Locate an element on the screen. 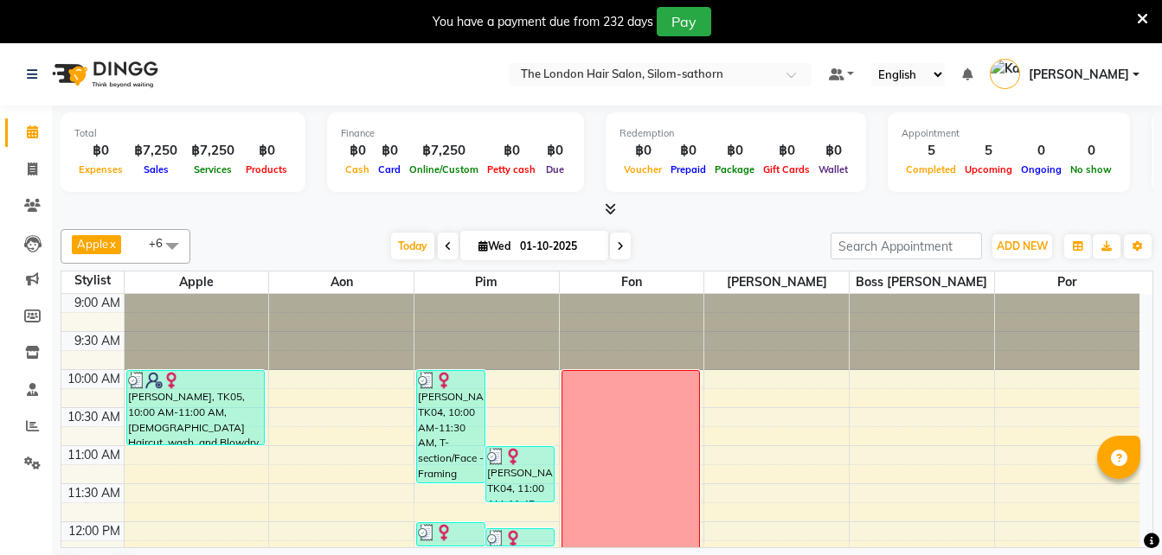 The width and height of the screenshot is (1162, 555). div: 10:30 AM is located at coordinates (93, 417).